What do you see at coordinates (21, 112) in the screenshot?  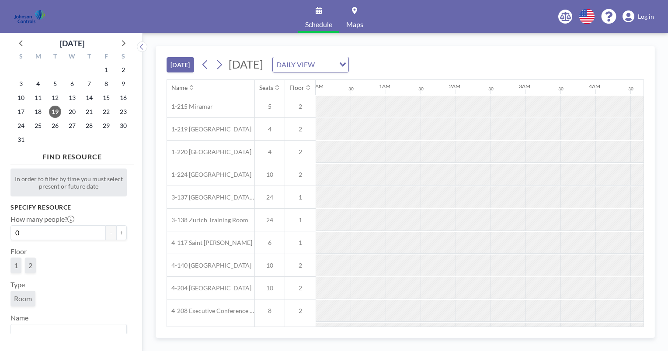 I see `span: Sunday, August 17, 2025` at bounding box center [21, 112].